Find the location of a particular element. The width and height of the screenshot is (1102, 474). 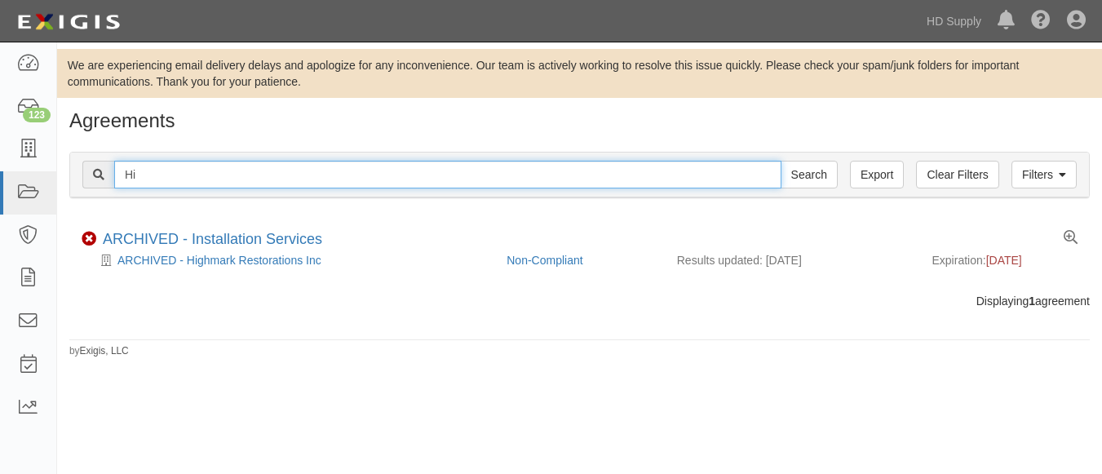

div: ARCHIVED - Highmark Restorations Inc is located at coordinates (288, 260).